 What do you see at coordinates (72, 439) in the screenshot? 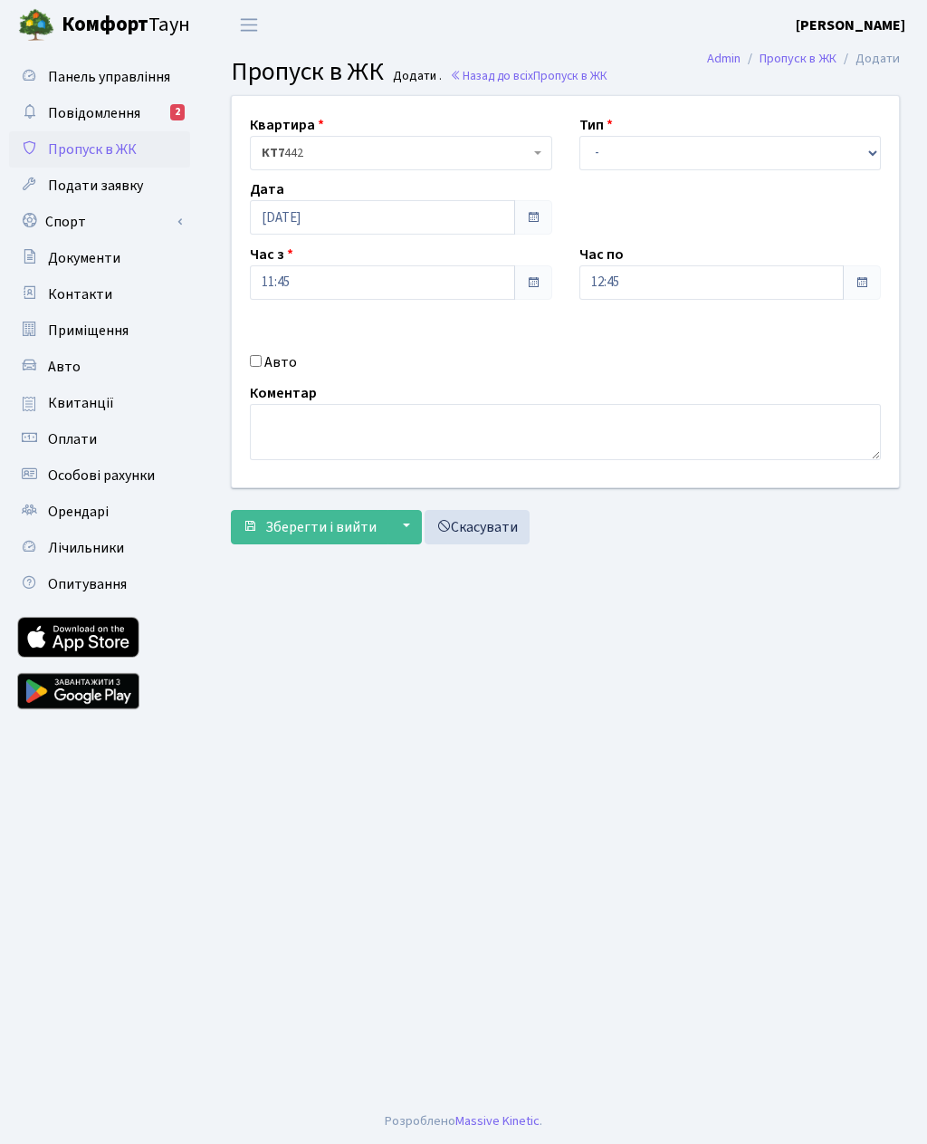
I see `span: Оплати` at bounding box center [72, 439].